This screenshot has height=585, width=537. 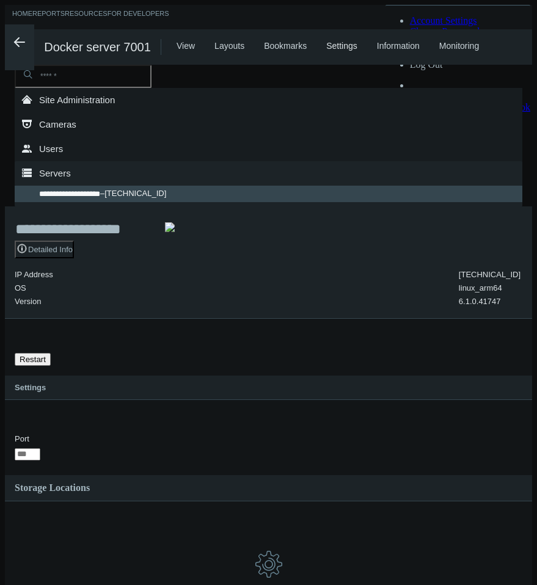 What do you see at coordinates (489, 275) in the screenshot?
I see `p: IP Address-172.17.0.2` at bounding box center [489, 275].